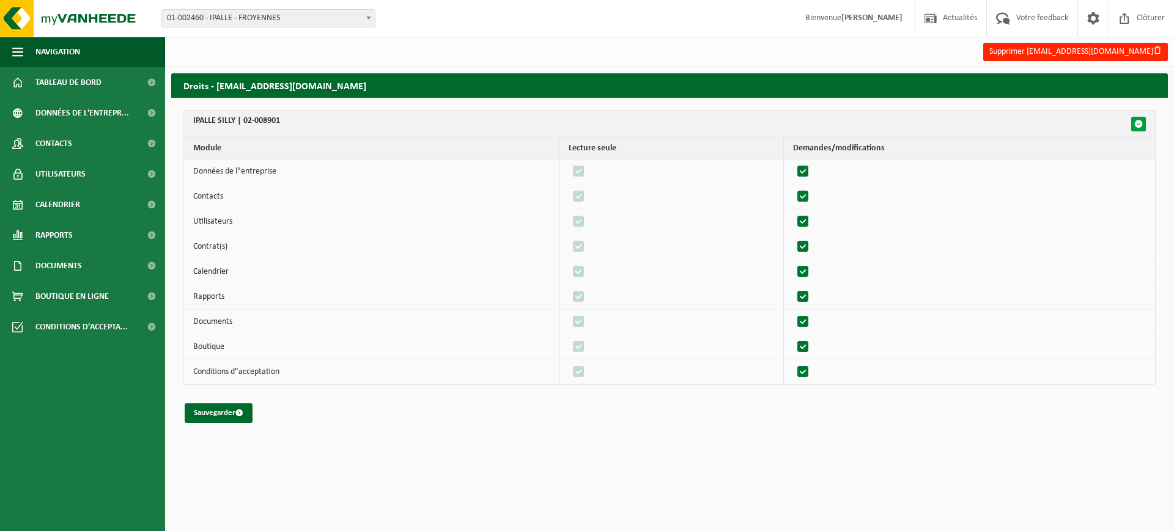 This screenshot has height=531, width=1174. What do you see at coordinates (57, 205) in the screenshot?
I see `span: Calendrier` at bounding box center [57, 205].